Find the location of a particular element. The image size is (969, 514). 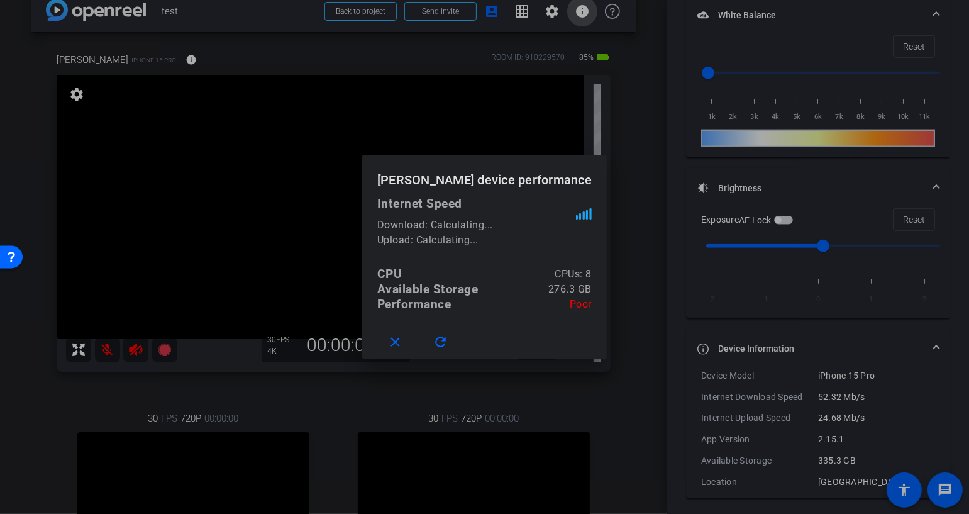

div: Download: Calculating... is located at coordinates (477, 225).